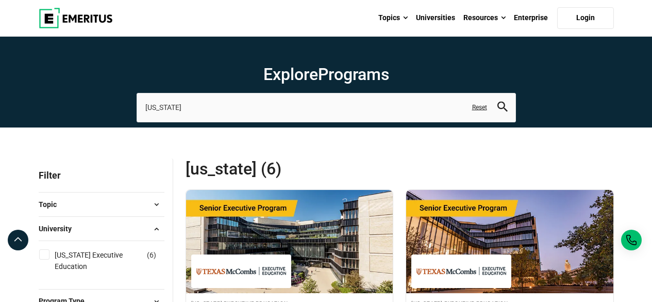 Image resolution: width=652 pixels, height=302 pixels. I want to click on img: Executive Program for Energy Leaders | Online Leadership Course, so click(290, 241).